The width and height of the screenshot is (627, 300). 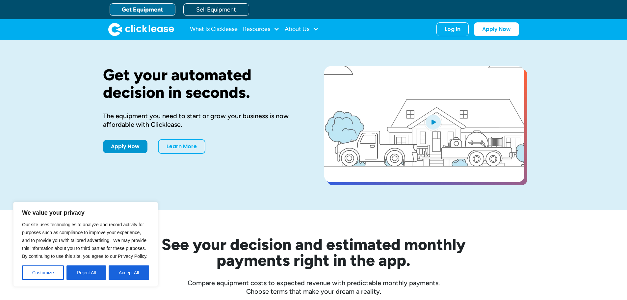 I want to click on h2: See your decision and estimated monthly payments right in the app., so click(x=314, y=252).